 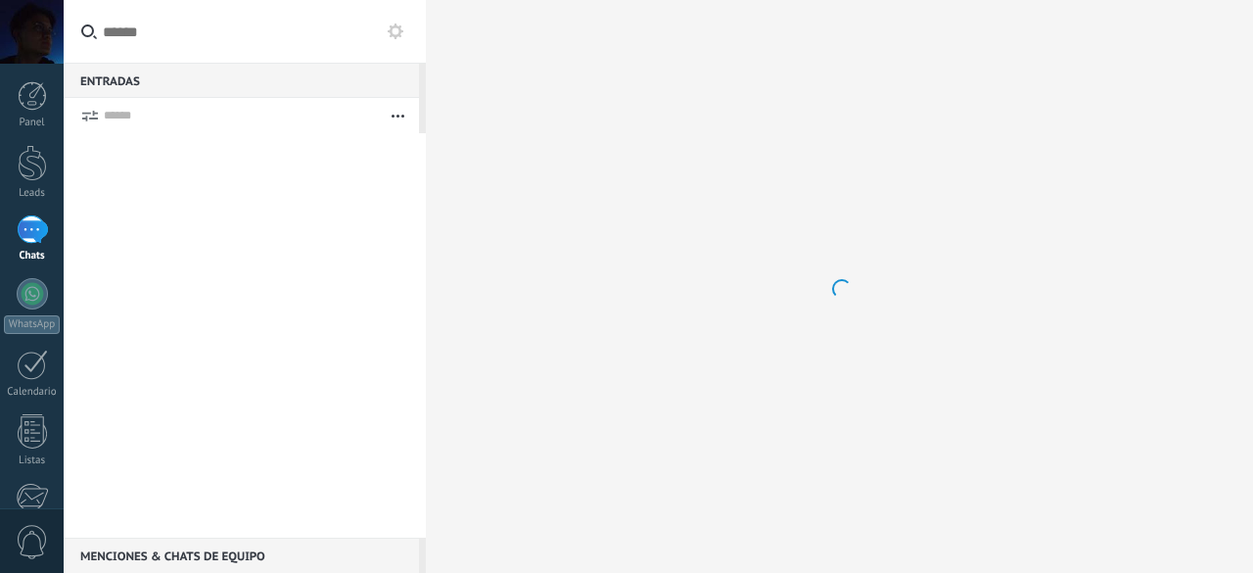 I want to click on div: Leads, so click(x=32, y=193).